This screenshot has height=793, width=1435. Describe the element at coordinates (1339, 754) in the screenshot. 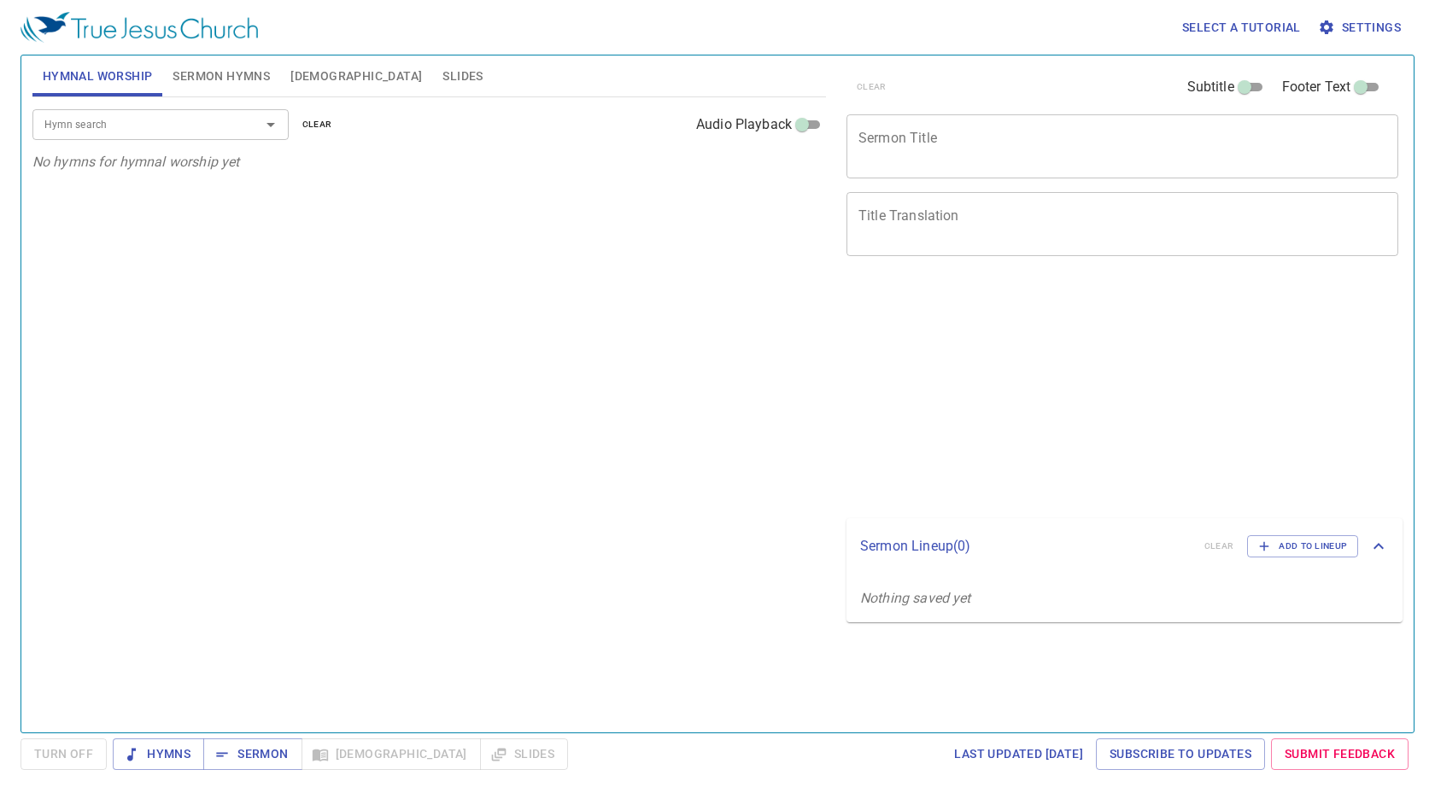

I see `a: Submit Feedback` at that location.